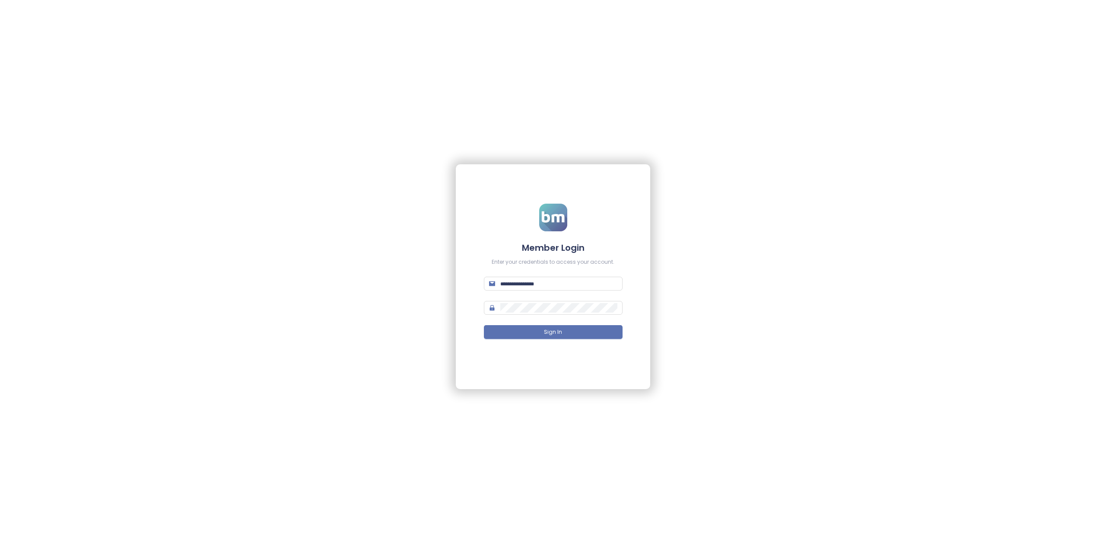  Describe the element at coordinates (492, 308) in the screenshot. I see `span: lock` at that location.